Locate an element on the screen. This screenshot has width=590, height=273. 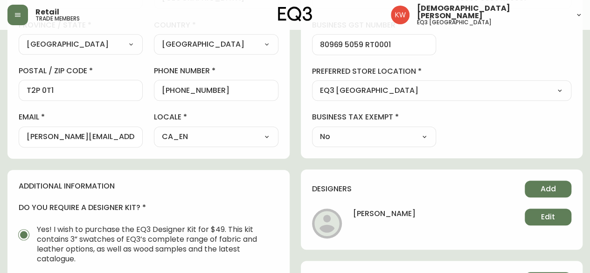
span: Retail is located at coordinates (47, 12).